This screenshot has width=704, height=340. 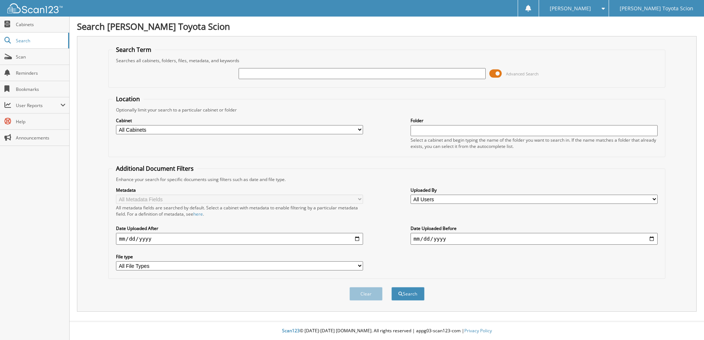 What do you see at coordinates (155, 169) in the screenshot?
I see `legend: Additional Document Filters` at bounding box center [155, 169].